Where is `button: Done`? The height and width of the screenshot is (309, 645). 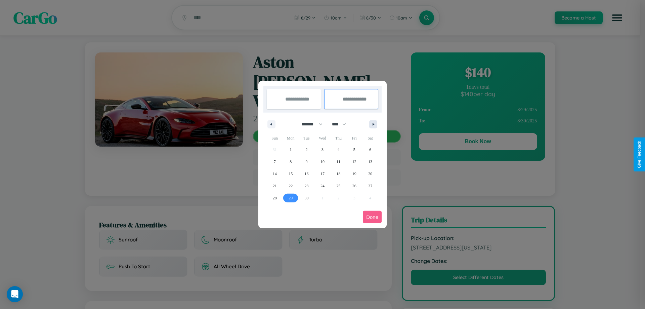
button: Done is located at coordinates (372, 217).